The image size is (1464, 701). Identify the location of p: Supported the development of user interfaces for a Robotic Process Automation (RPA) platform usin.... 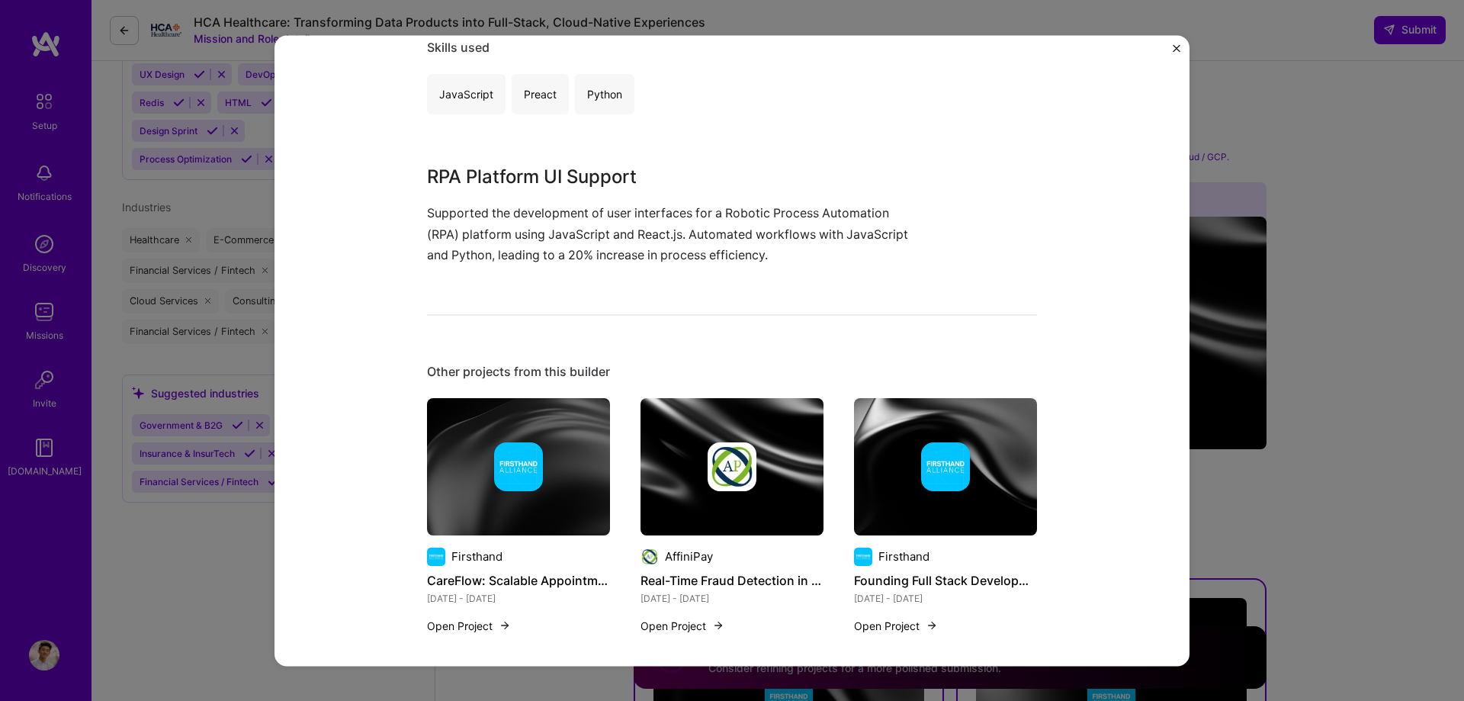
(675, 235).